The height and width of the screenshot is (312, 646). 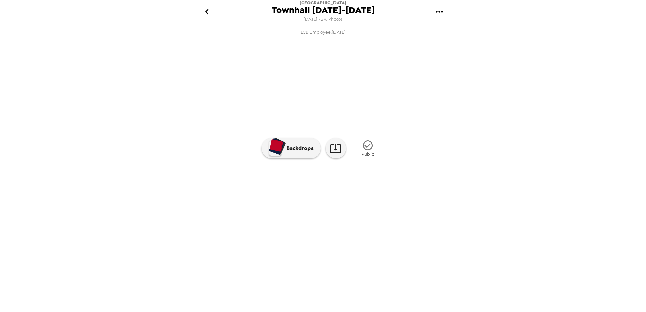 What do you see at coordinates (291, 148) in the screenshot?
I see `button: Backdrops` at bounding box center [291, 148].